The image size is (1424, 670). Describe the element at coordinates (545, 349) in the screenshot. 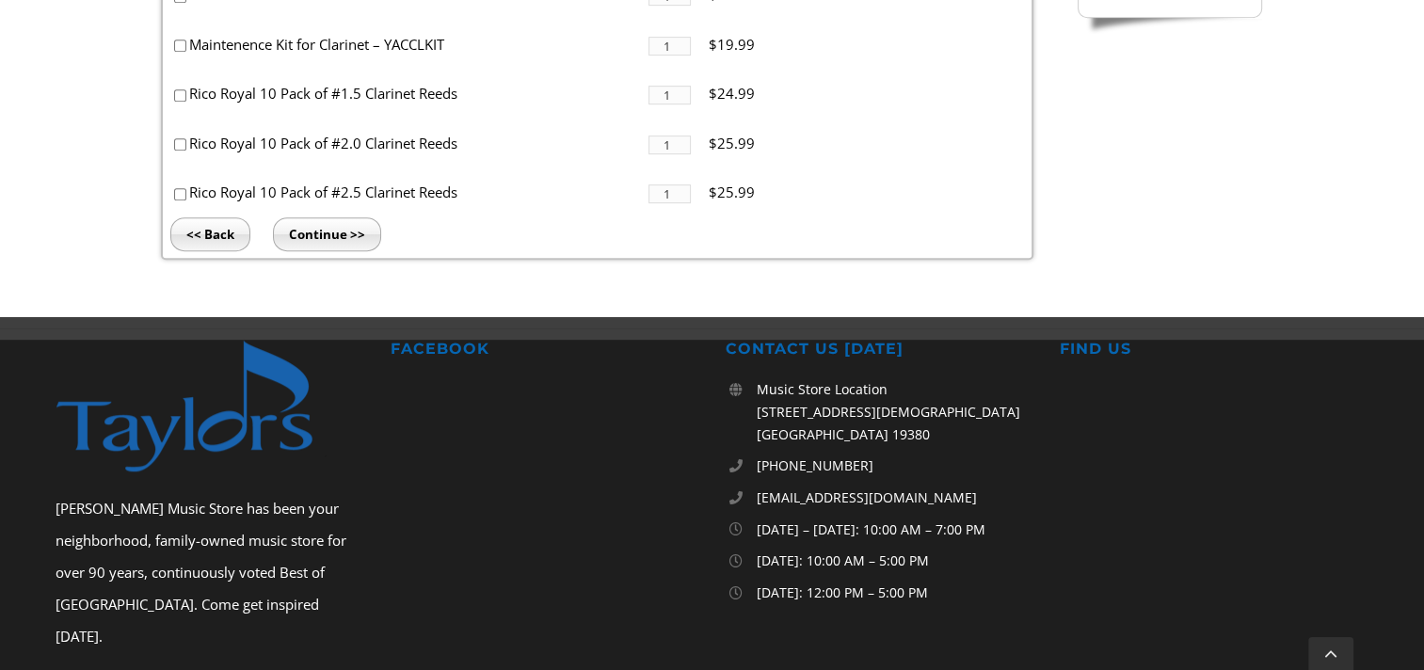

I see `h2: FACEBOOK` at that location.